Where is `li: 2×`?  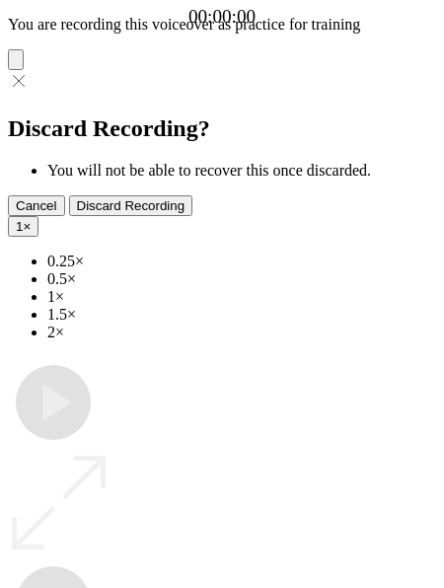
li: 2× is located at coordinates (242, 333).